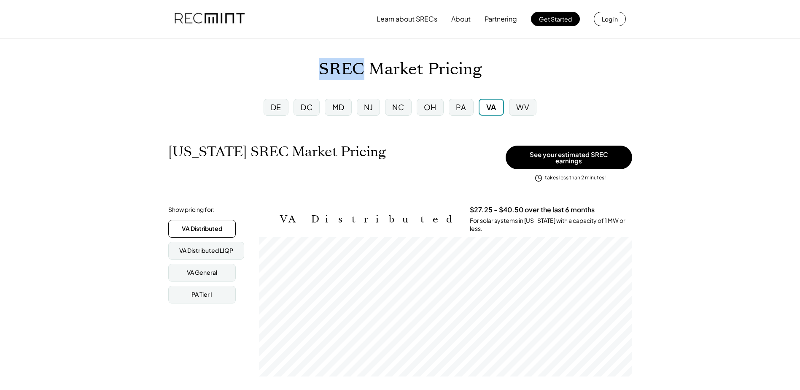  What do you see at coordinates (491, 107) in the screenshot?
I see `div: VA` at bounding box center [491, 107].